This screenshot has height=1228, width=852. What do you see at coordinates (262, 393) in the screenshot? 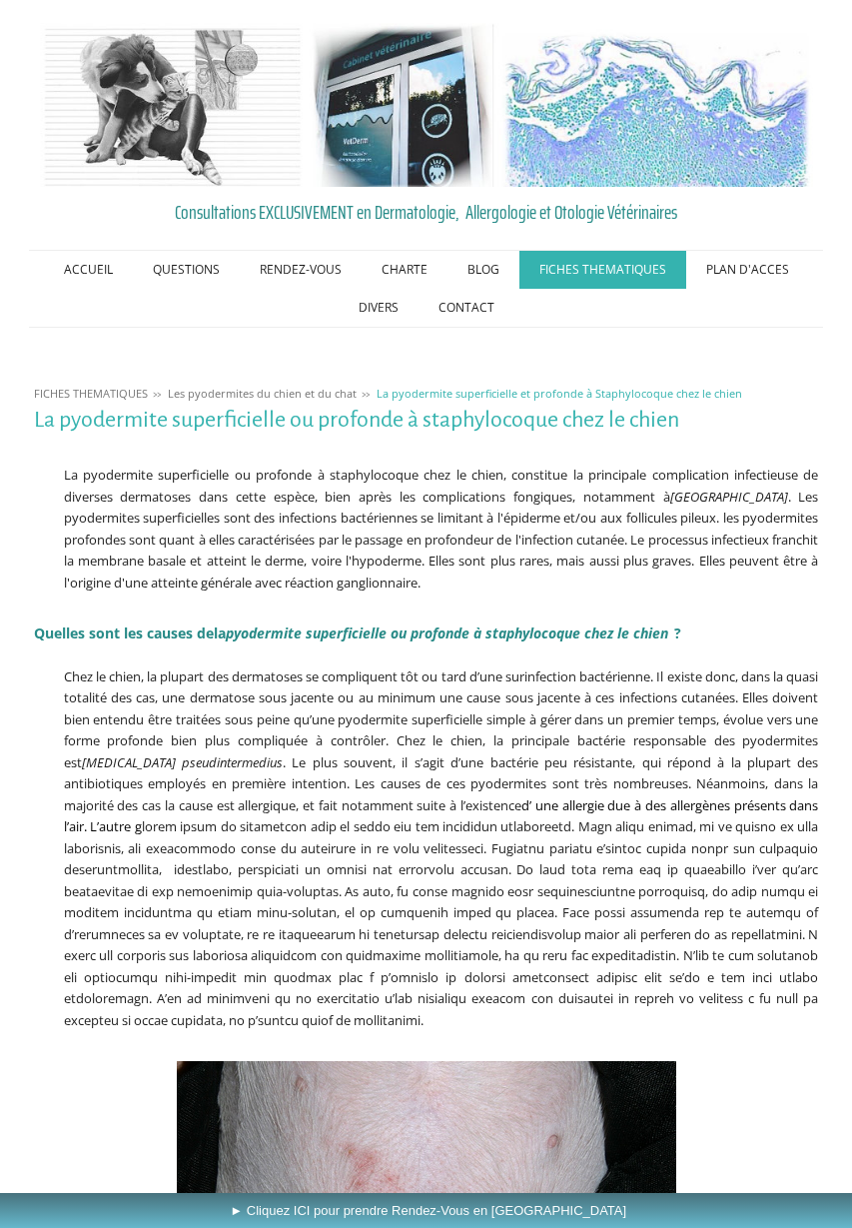
I see `span: Les pyodermites du chien et du chat` at bounding box center [262, 393].